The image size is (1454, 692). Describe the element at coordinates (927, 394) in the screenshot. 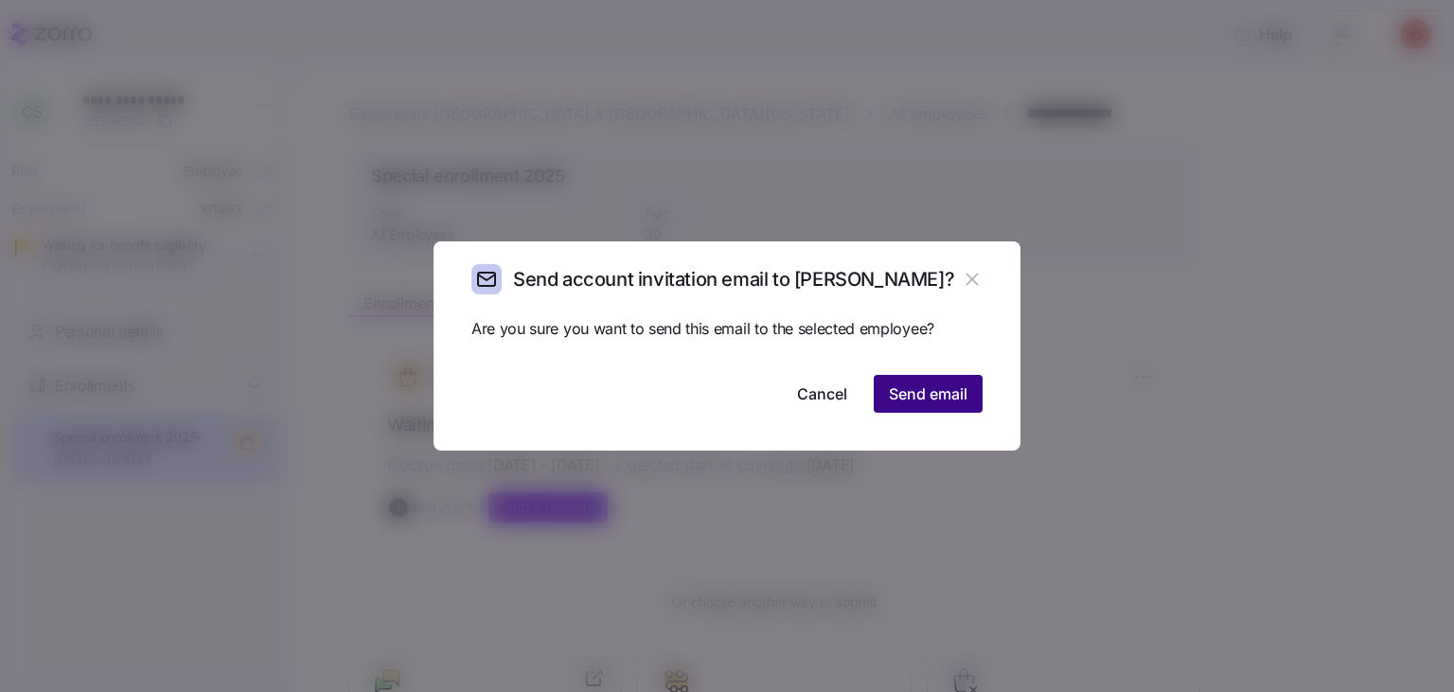

I see `span: Send email` at that location.